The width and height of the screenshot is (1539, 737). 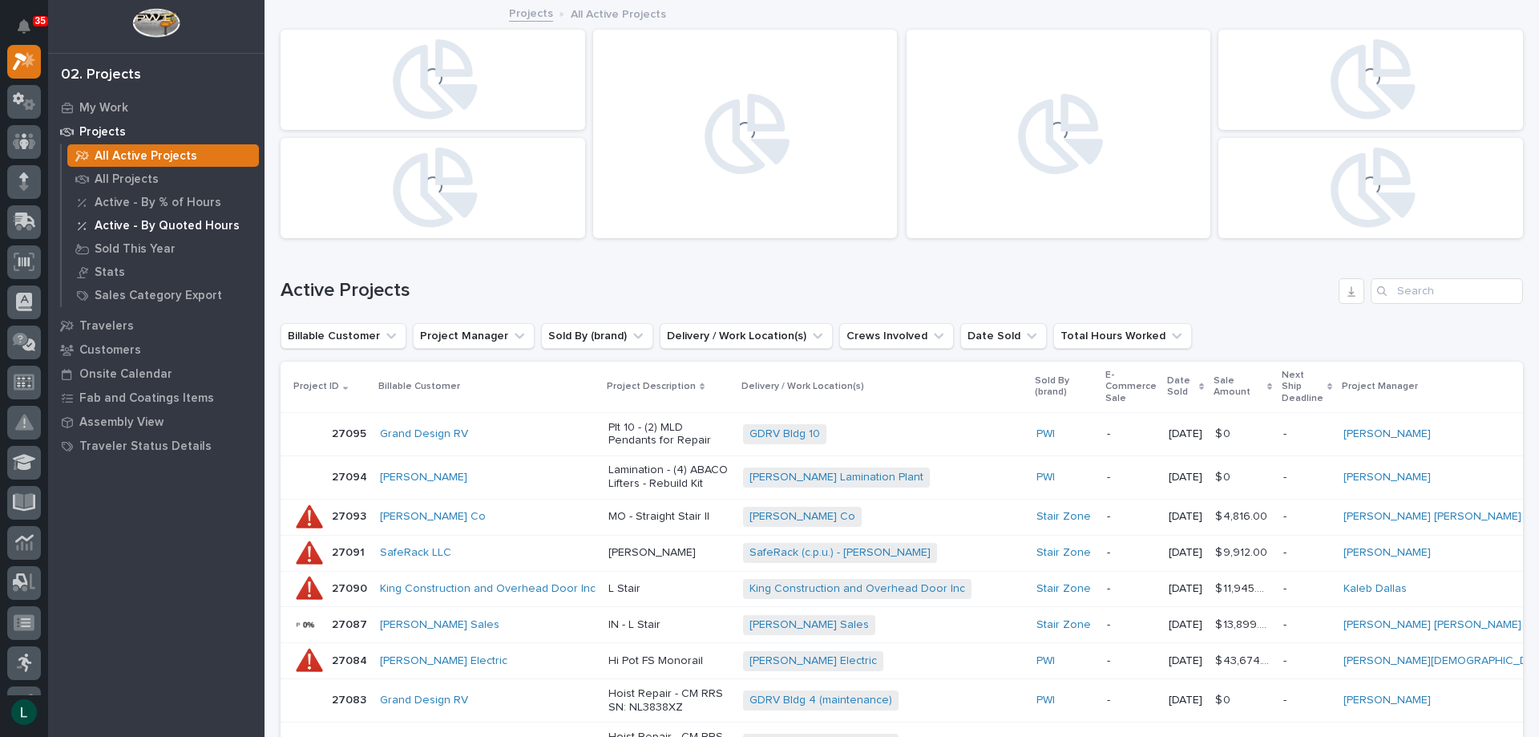 I want to click on p: 27087, so click(x=351, y=623).